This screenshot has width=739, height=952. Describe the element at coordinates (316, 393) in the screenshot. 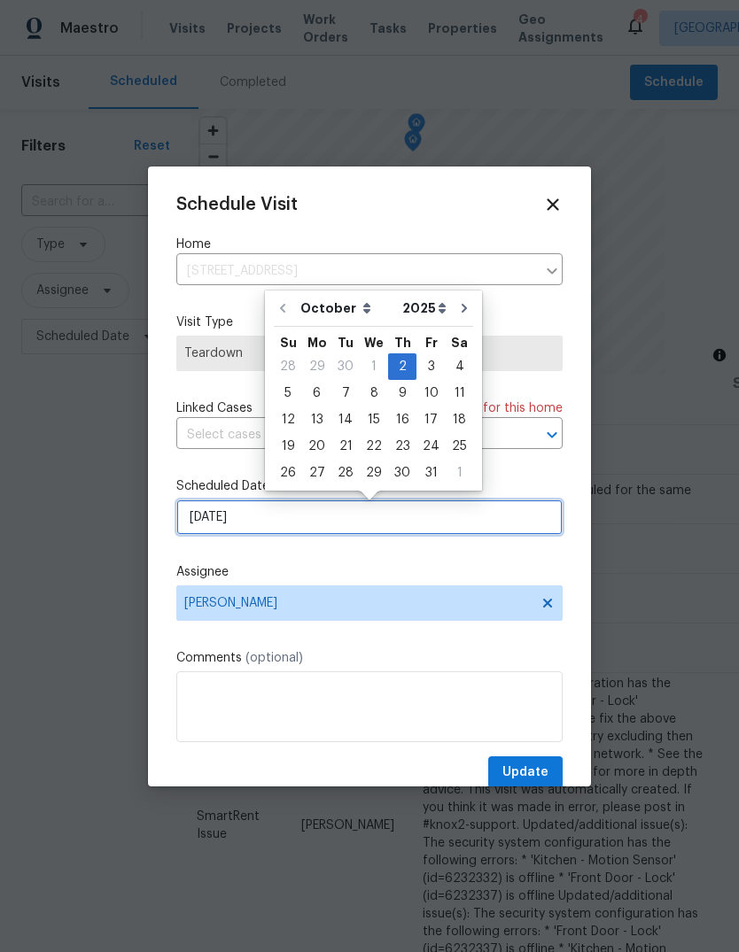

I see `div: Mon Oct 06 2025` at that location.